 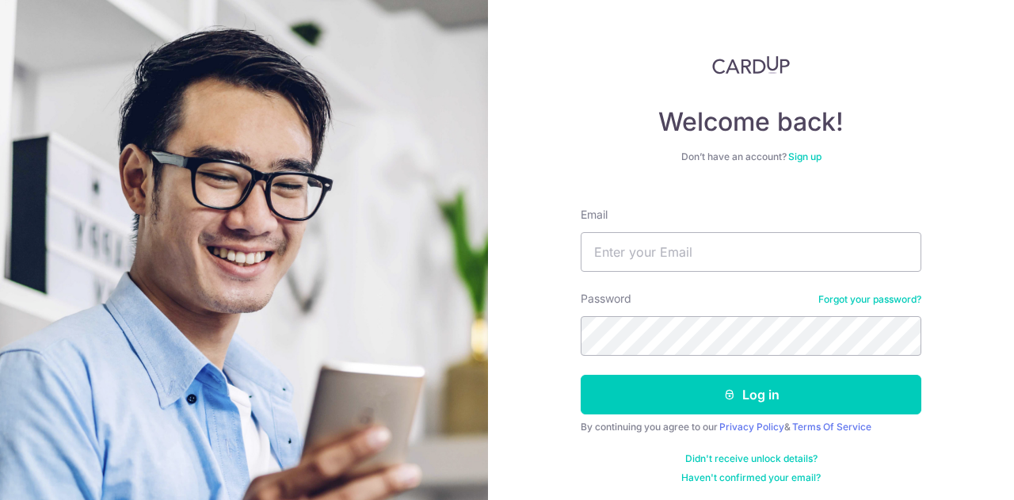 I want to click on img: CardUp Logo, so click(x=751, y=65).